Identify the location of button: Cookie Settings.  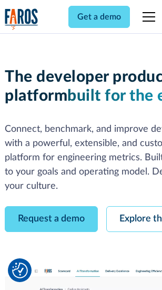
(20, 270).